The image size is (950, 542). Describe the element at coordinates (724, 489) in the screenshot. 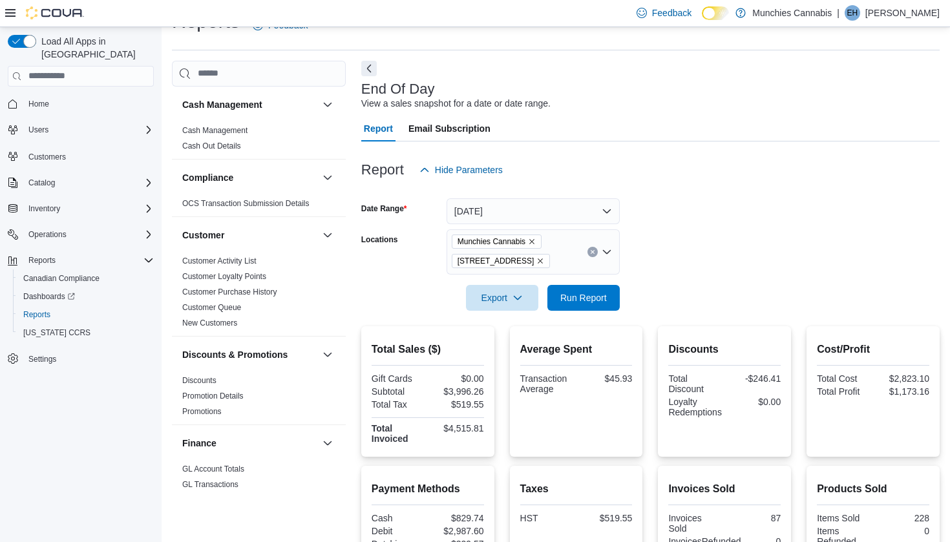

I see `h2: Invoices Sold` at that location.